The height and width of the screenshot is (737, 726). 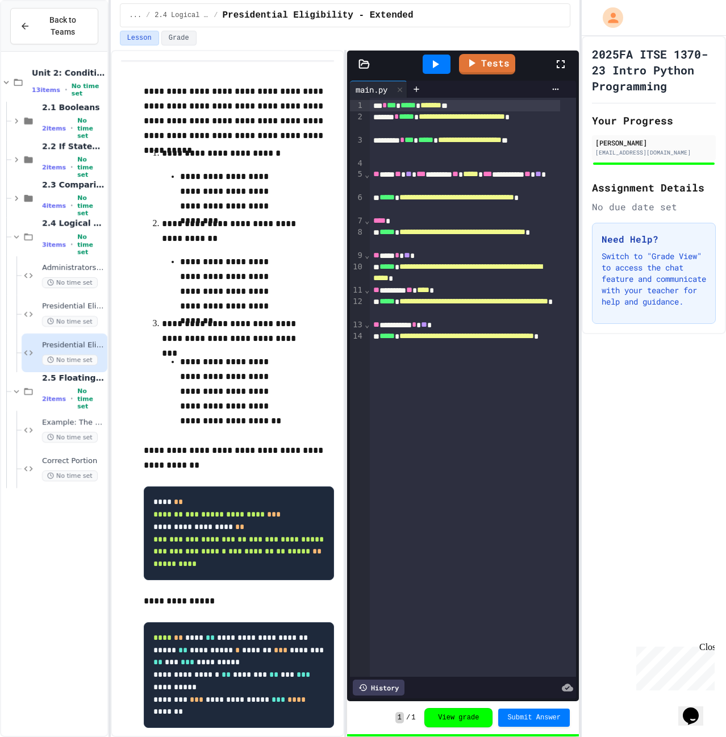 I want to click on span: Administrators, Teachers, and Students, so click(x=73, y=268).